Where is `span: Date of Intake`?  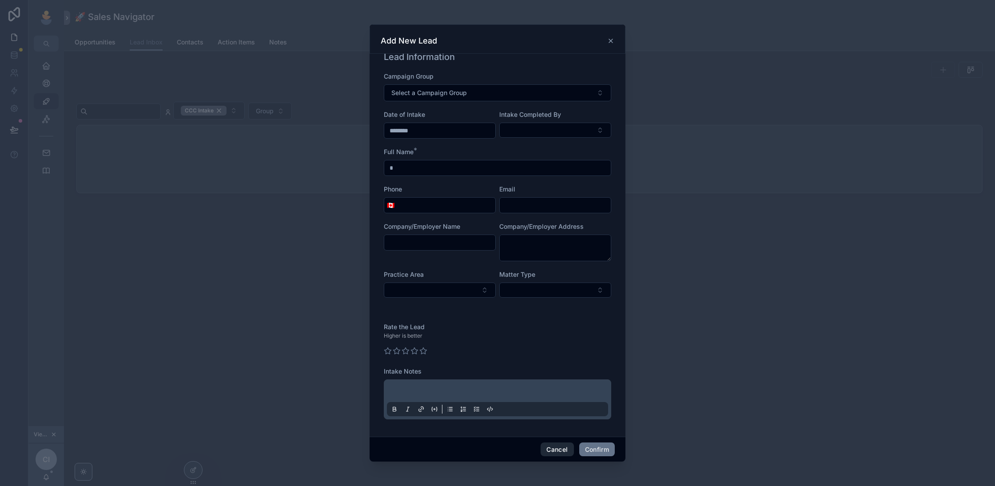
span: Date of Intake is located at coordinates (404, 114).